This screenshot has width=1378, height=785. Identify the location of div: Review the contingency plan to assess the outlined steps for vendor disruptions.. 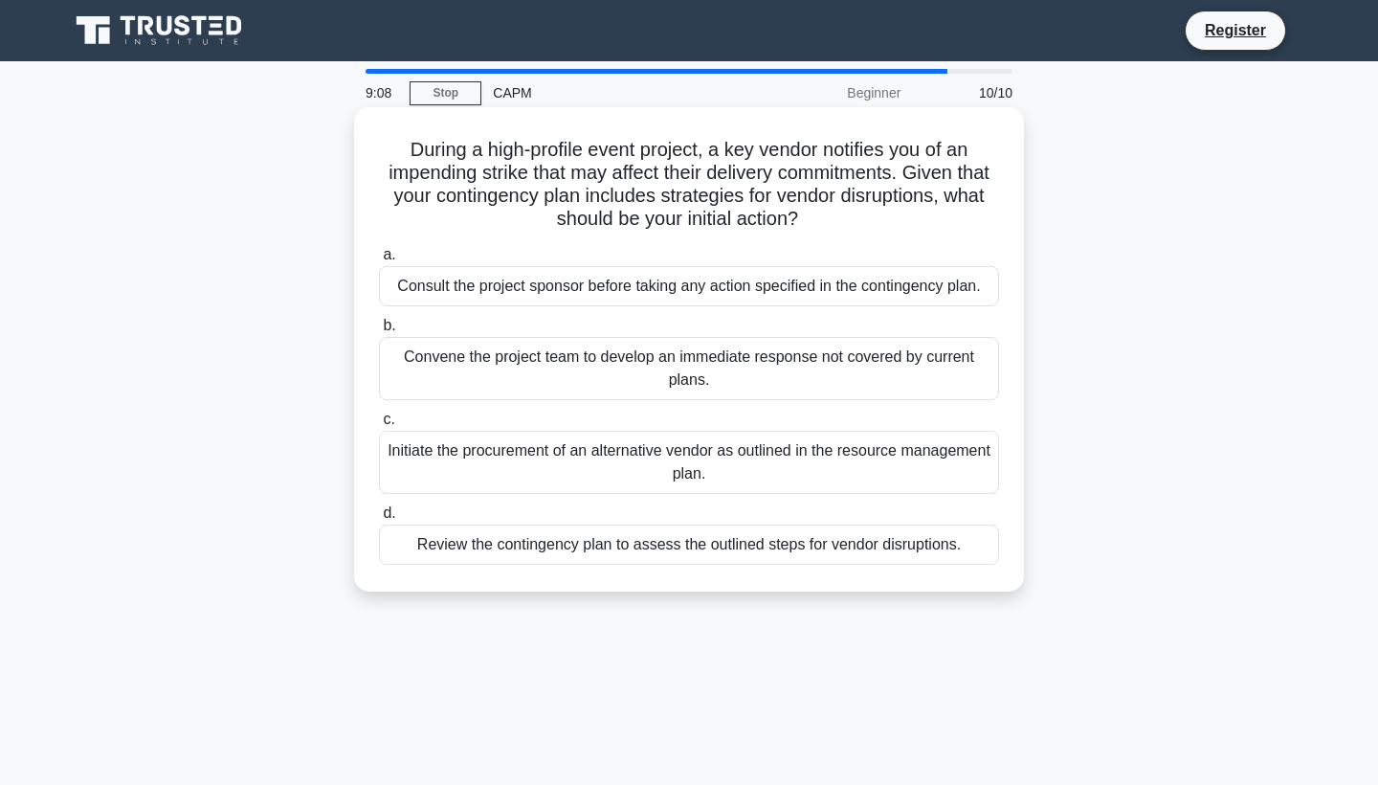
(689, 544).